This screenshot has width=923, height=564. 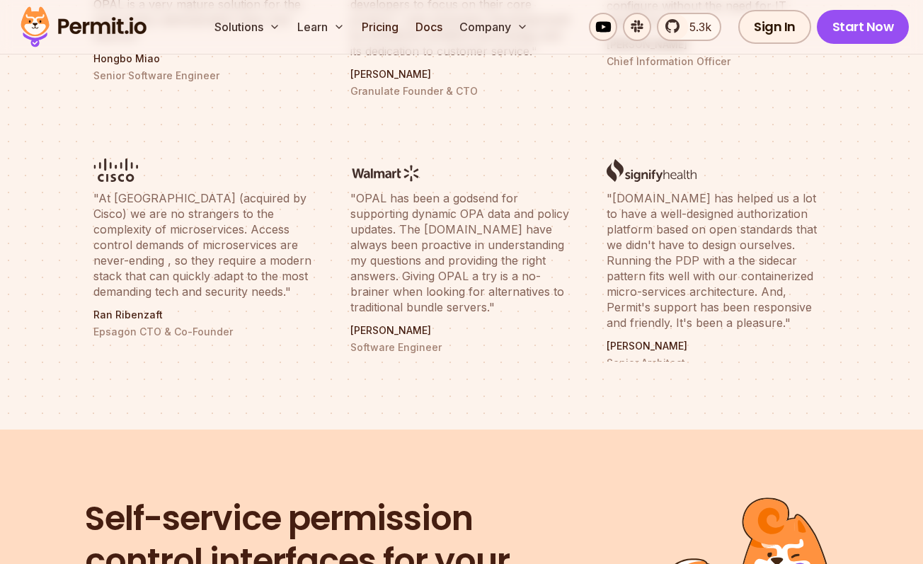 I want to click on p: Senior Software Engineer, so click(x=204, y=76).